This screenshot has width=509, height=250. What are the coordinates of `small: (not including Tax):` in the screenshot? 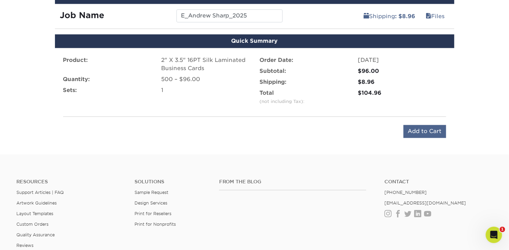 It's located at (282, 101).